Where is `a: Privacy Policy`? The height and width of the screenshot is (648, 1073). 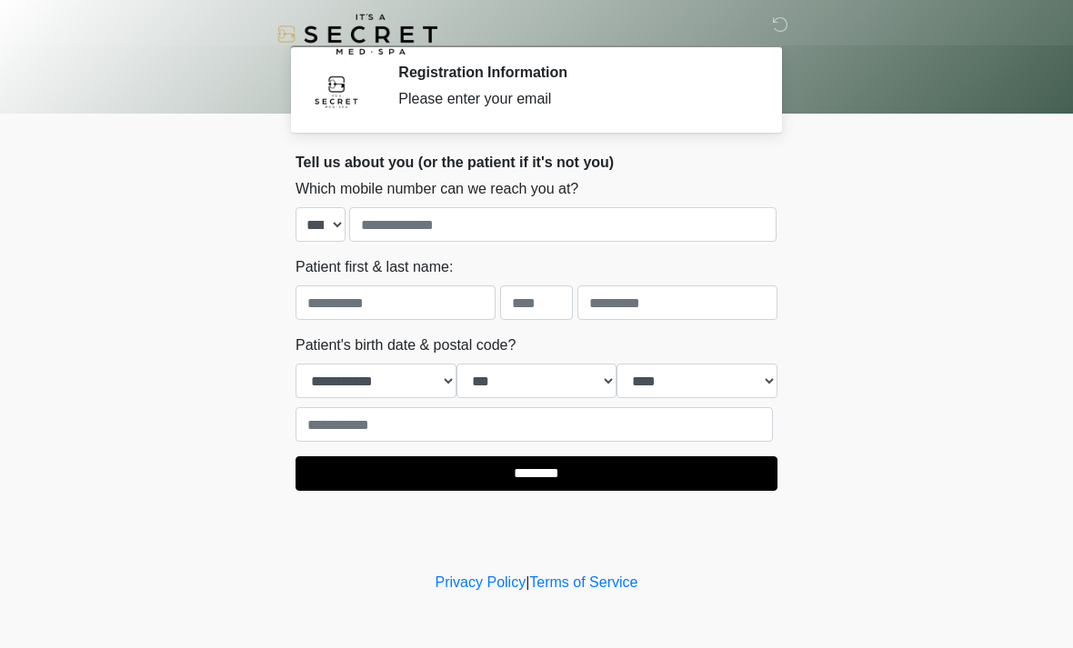
a: Privacy Policy is located at coordinates (481, 582).